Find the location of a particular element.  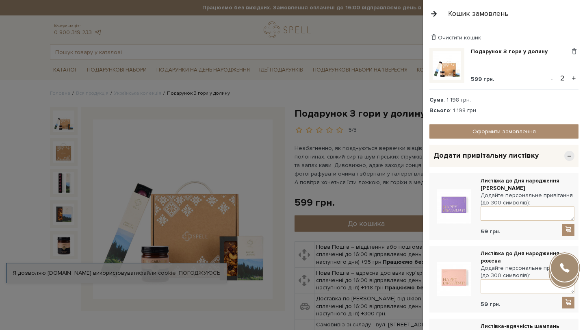

span: 599 грн. is located at coordinates (482, 79).